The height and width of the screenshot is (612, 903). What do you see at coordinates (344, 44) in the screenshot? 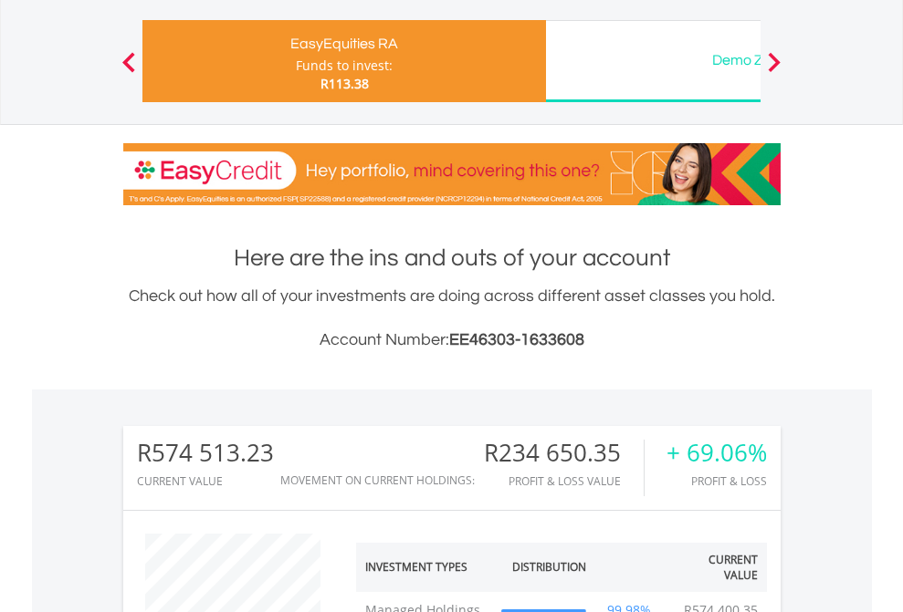
I see `div: EasyEquities RA` at bounding box center [344, 44].